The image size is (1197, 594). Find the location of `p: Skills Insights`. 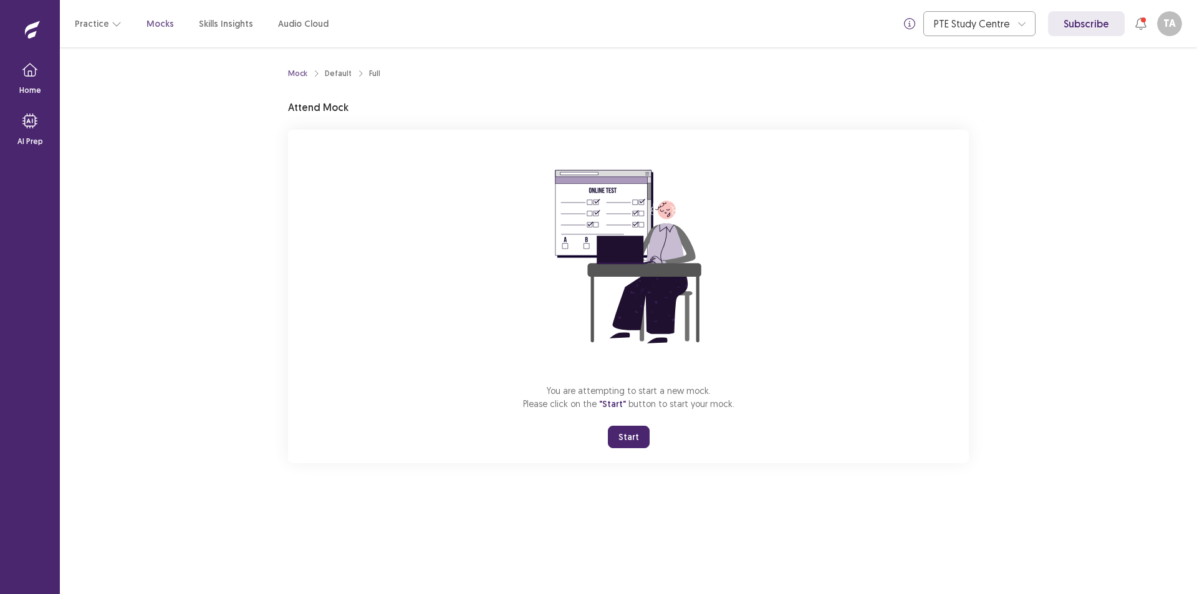

p: Skills Insights is located at coordinates (226, 24).